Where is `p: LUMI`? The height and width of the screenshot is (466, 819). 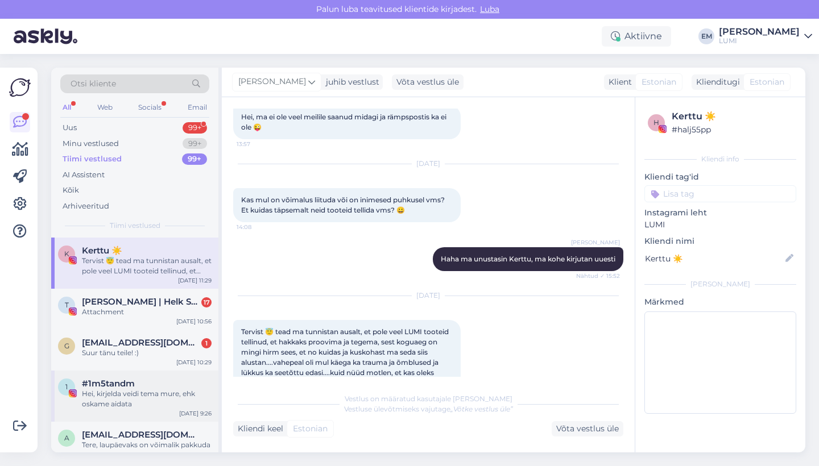
p: LUMI is located at coordinates (720, 225).